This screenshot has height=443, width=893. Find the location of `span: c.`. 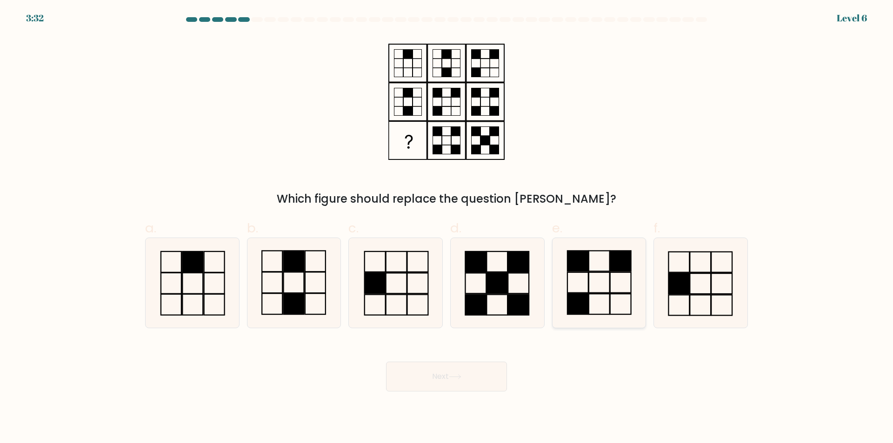

span: c. is located at coordinates (354, 228).